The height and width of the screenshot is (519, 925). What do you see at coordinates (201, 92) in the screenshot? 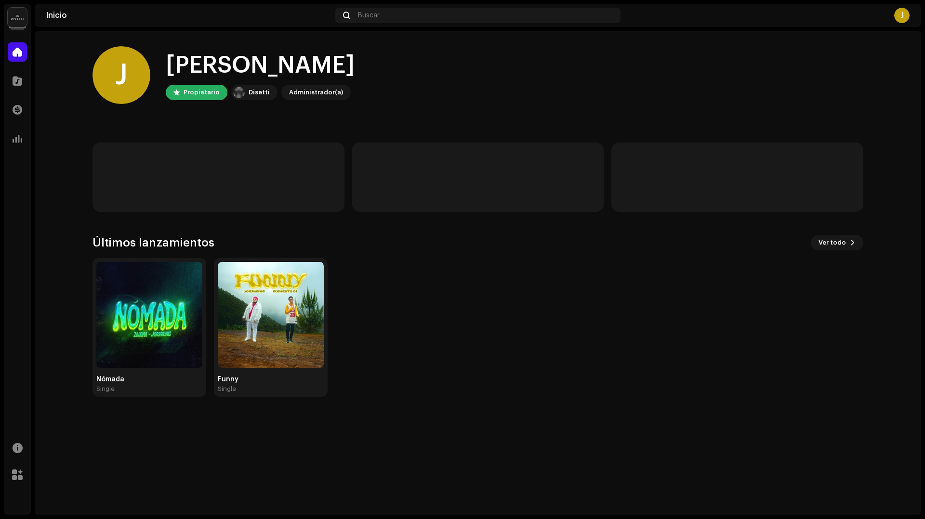
I see `div: Propietario` at bounding box center [201, 92].